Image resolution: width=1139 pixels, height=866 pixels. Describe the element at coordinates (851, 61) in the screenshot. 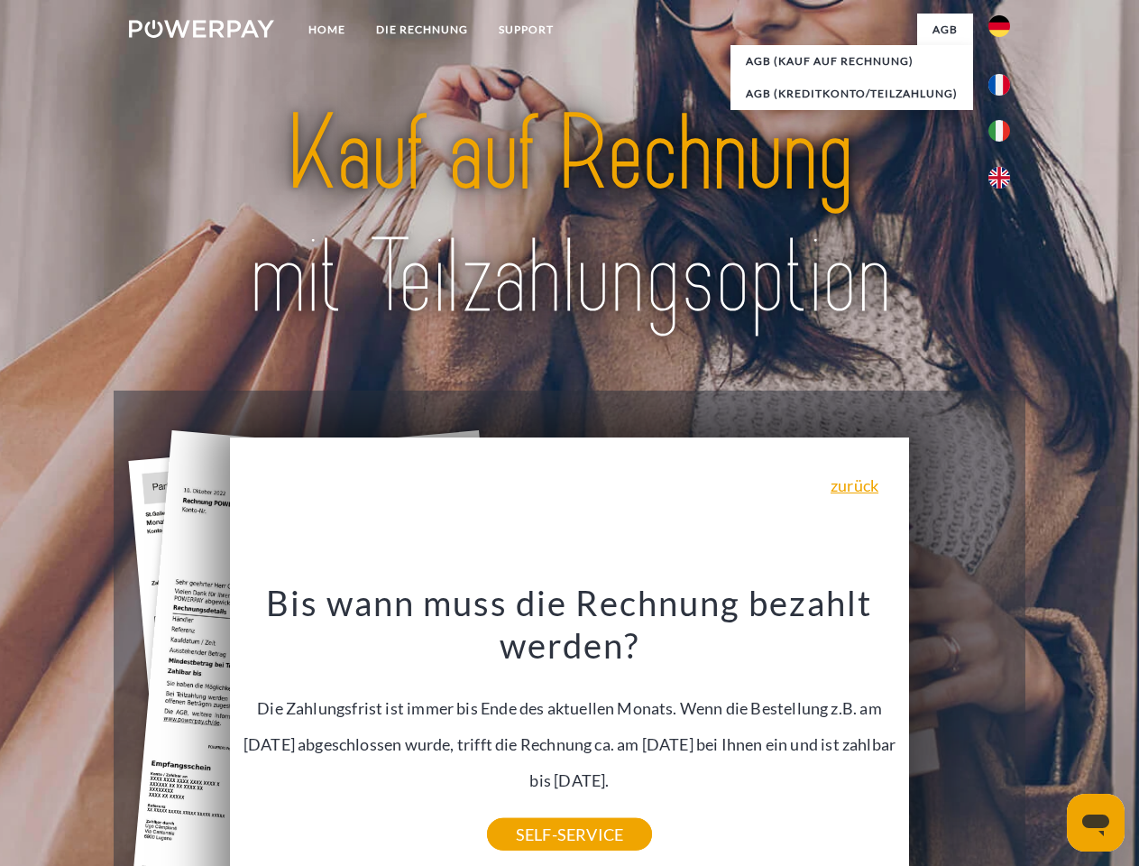

I see `a: AGB (Kauf auf Rechnung)` at that location.